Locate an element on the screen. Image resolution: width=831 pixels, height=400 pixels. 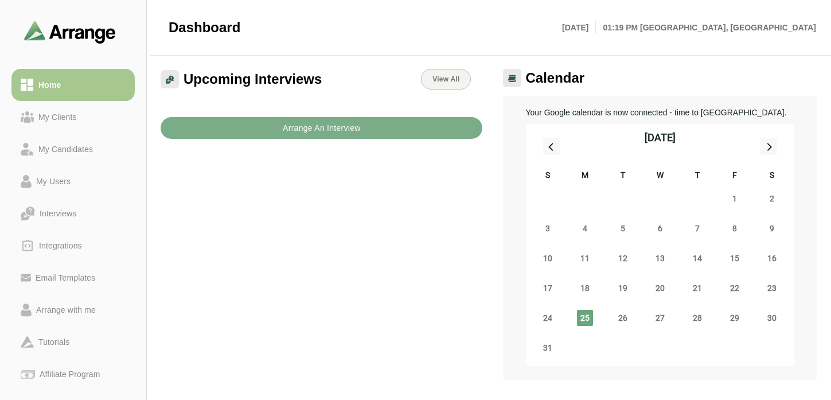
div: Tutorials is located at coordinates (54, 342).